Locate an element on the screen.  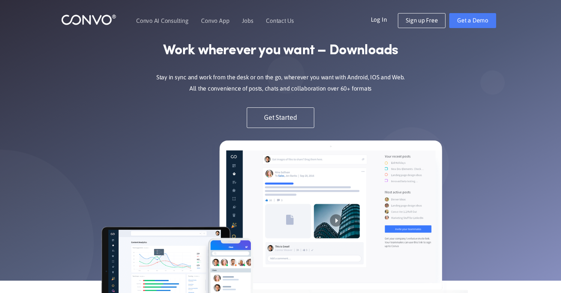
strong: Work wherever you want – Downloads is located at coordinates (280, 51).